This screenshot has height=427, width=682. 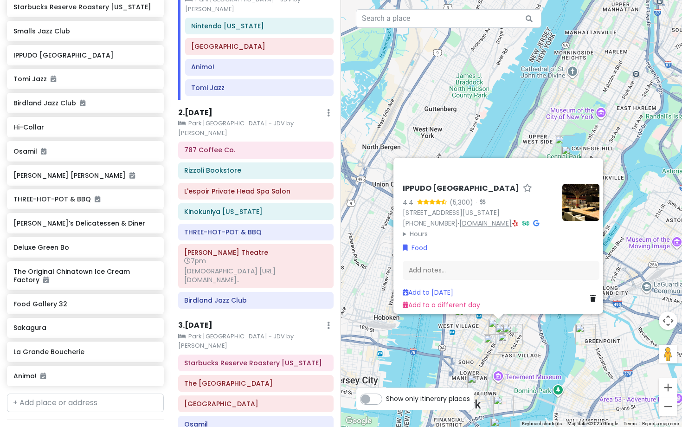 I want to click on i: Google Maps, so click(x=536, y=223).